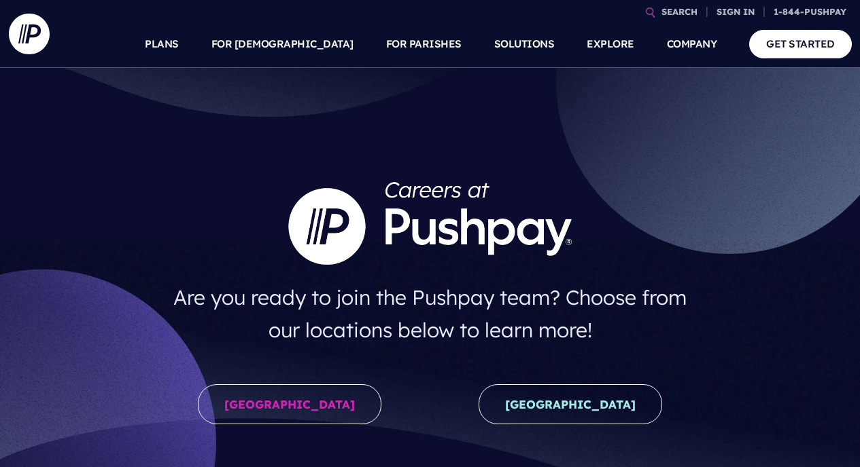 Image resolution: width=860 pixels, height=467 pixels. Describe the element at coordinates (524, 44) in the screenshot. I see `a: SOLUTIONS` at that location.